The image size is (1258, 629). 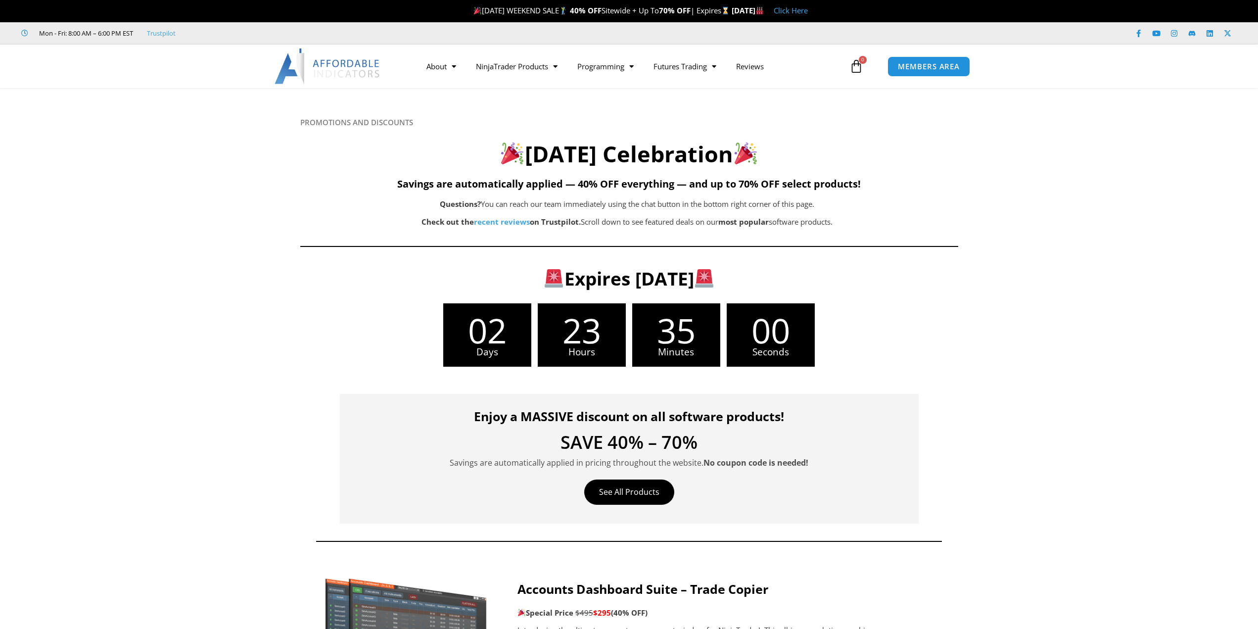 I want to click on a: Programming, so click(x=605, y=66).